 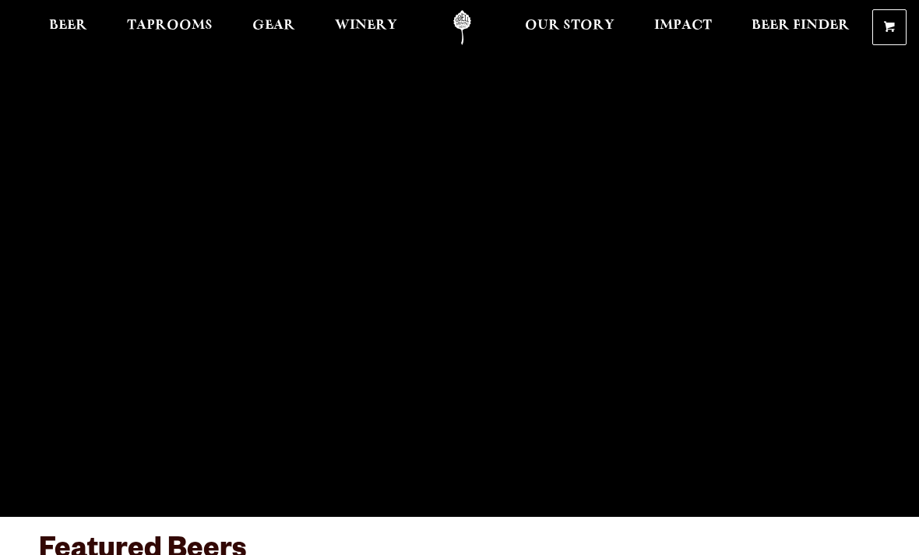 What do you see at coordinates (273, 26) in the screenshot?
I see `span: Gear` at bounding box center [273, 26].